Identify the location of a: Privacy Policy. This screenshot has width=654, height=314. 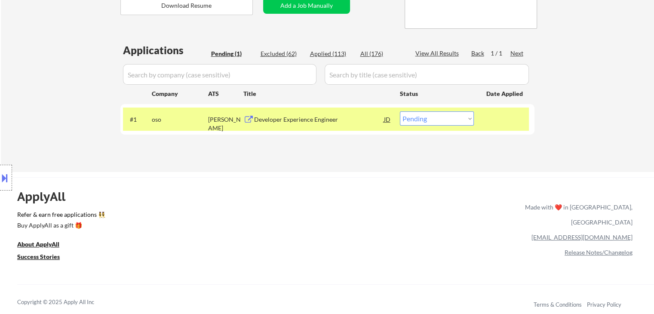
(604, 304).